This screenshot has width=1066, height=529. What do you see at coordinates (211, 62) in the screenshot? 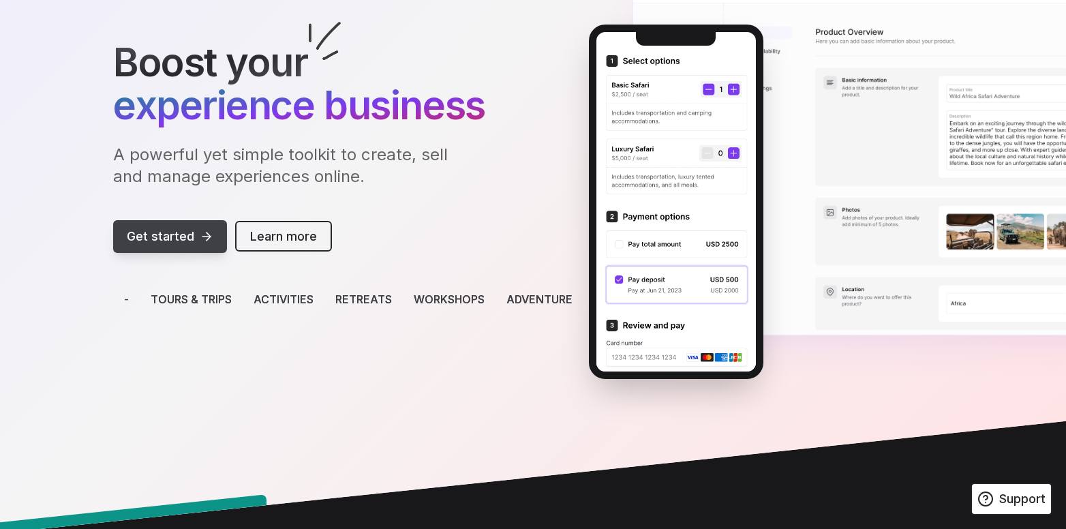
I see `span: Boost your` at bounding box center [211, 62].